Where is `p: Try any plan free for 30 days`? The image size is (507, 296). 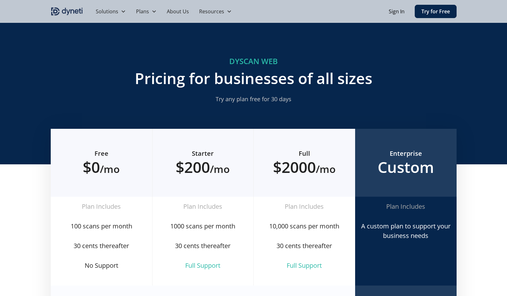 p: Try any plan free for 30 days is located at coordinates (254, 99).